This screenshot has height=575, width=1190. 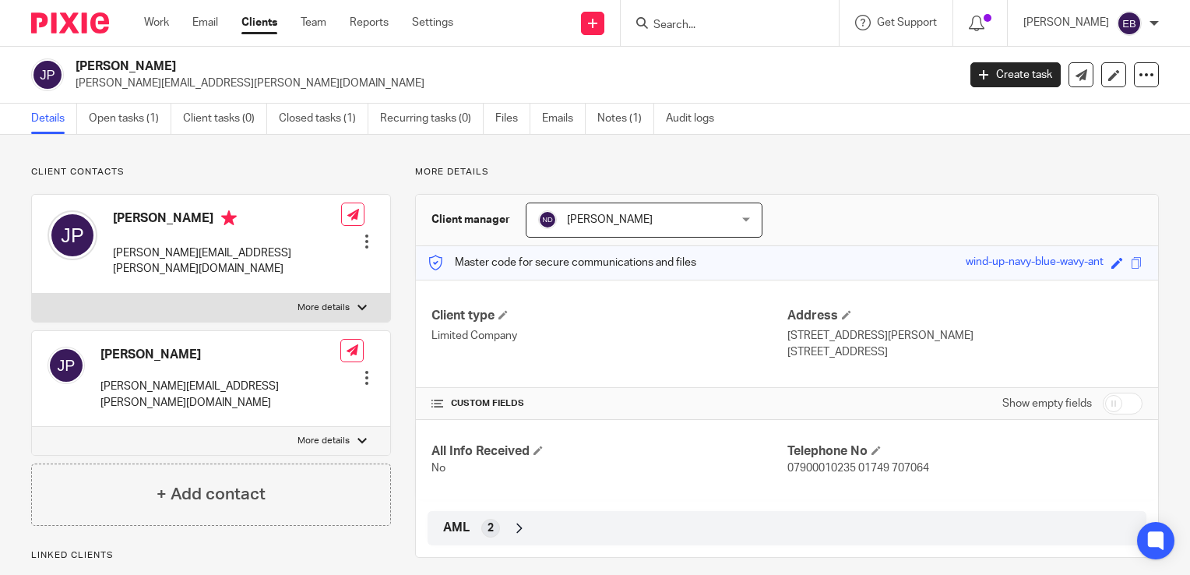 What do you see at coordinates (432, 118) in the screenshot?
I see `a: Recurring tasks (0)` at bounding box center [432, 118].